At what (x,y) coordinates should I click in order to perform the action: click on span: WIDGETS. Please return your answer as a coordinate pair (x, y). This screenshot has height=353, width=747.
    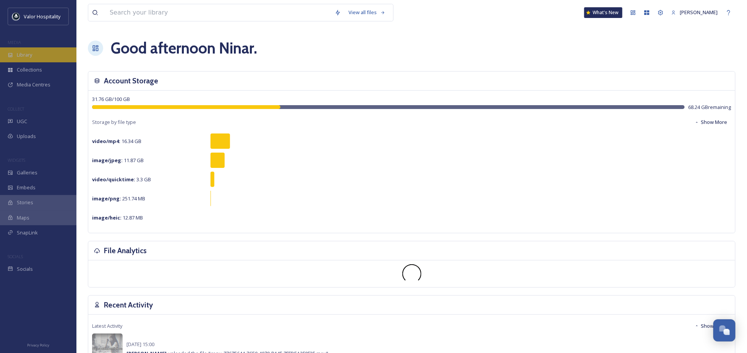
    Looking at the image, I should click on (16, 160).